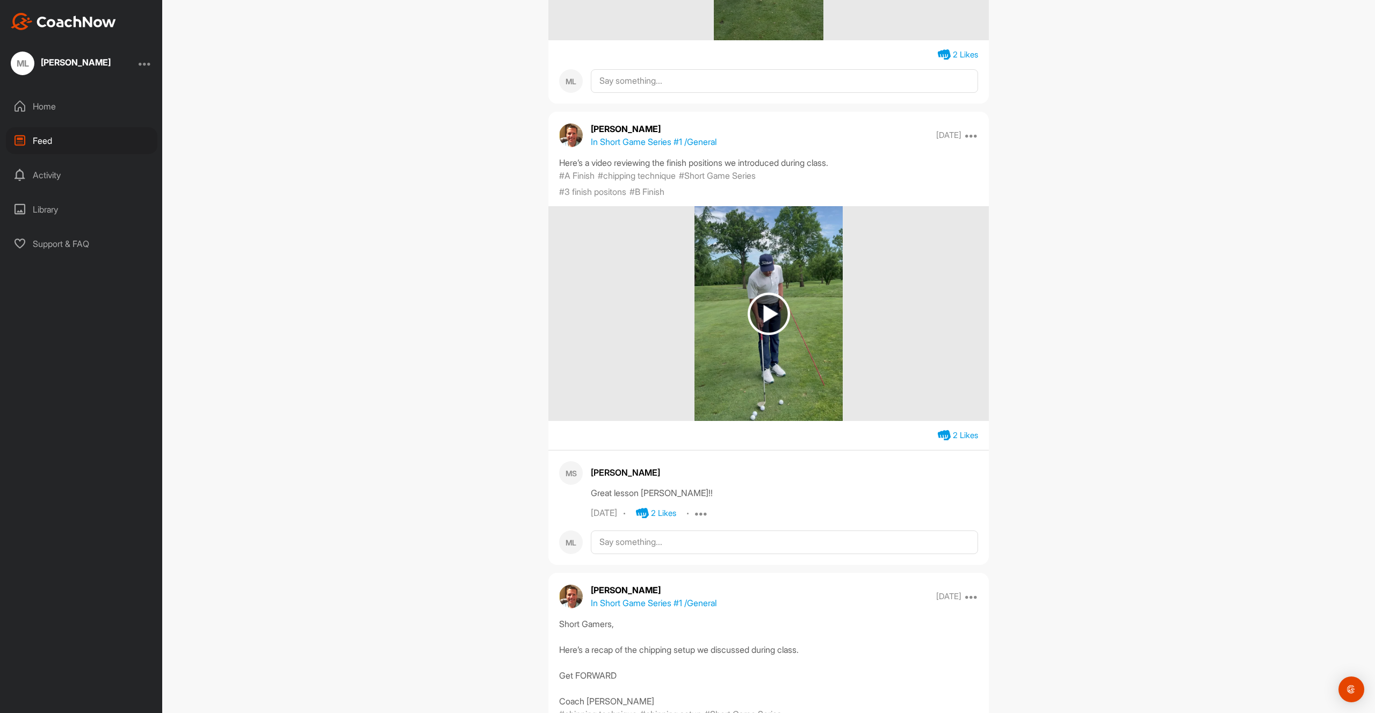  I want to click on p: #B Finish, so click(647, 192).